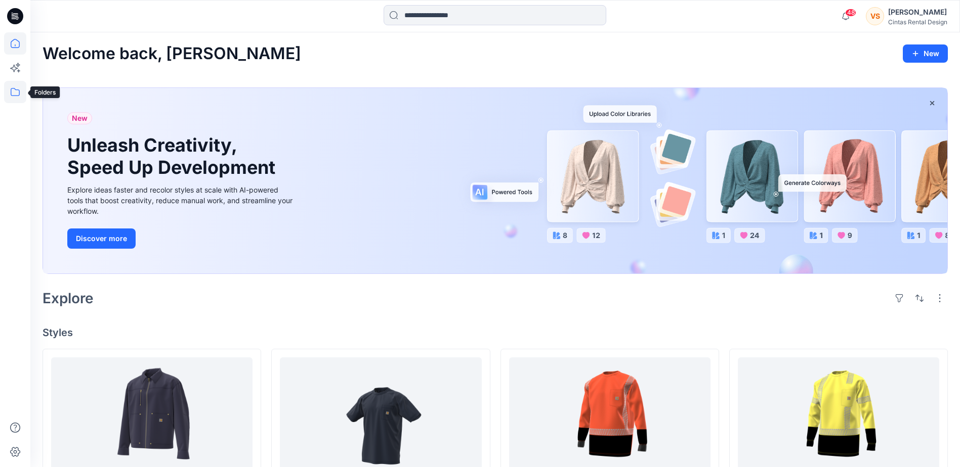 This screenshot has width=960, height=467. What do you see at coordinates (850, 13) in the screenshot?
I see `span: 48` at bounding box center [850, 13].